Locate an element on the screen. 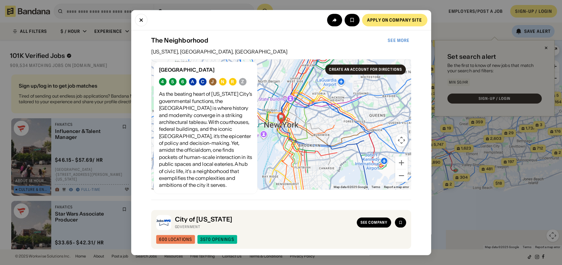  a: Open this area in Google Maps (opens a new window) is located at coordinates (163, 185).